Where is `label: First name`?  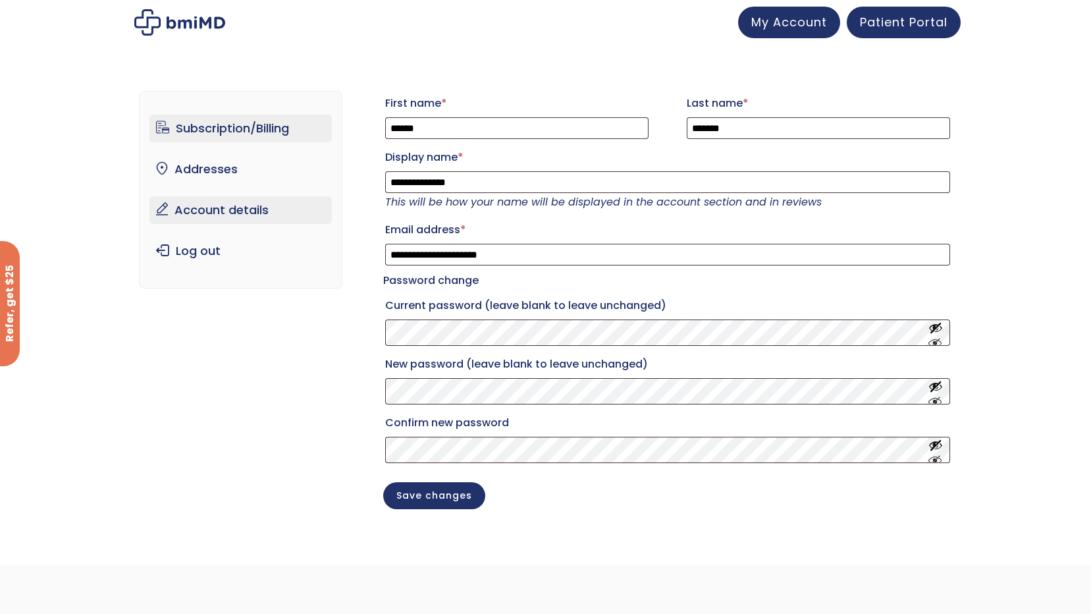 label: First name is located at coordinates (517, 103).